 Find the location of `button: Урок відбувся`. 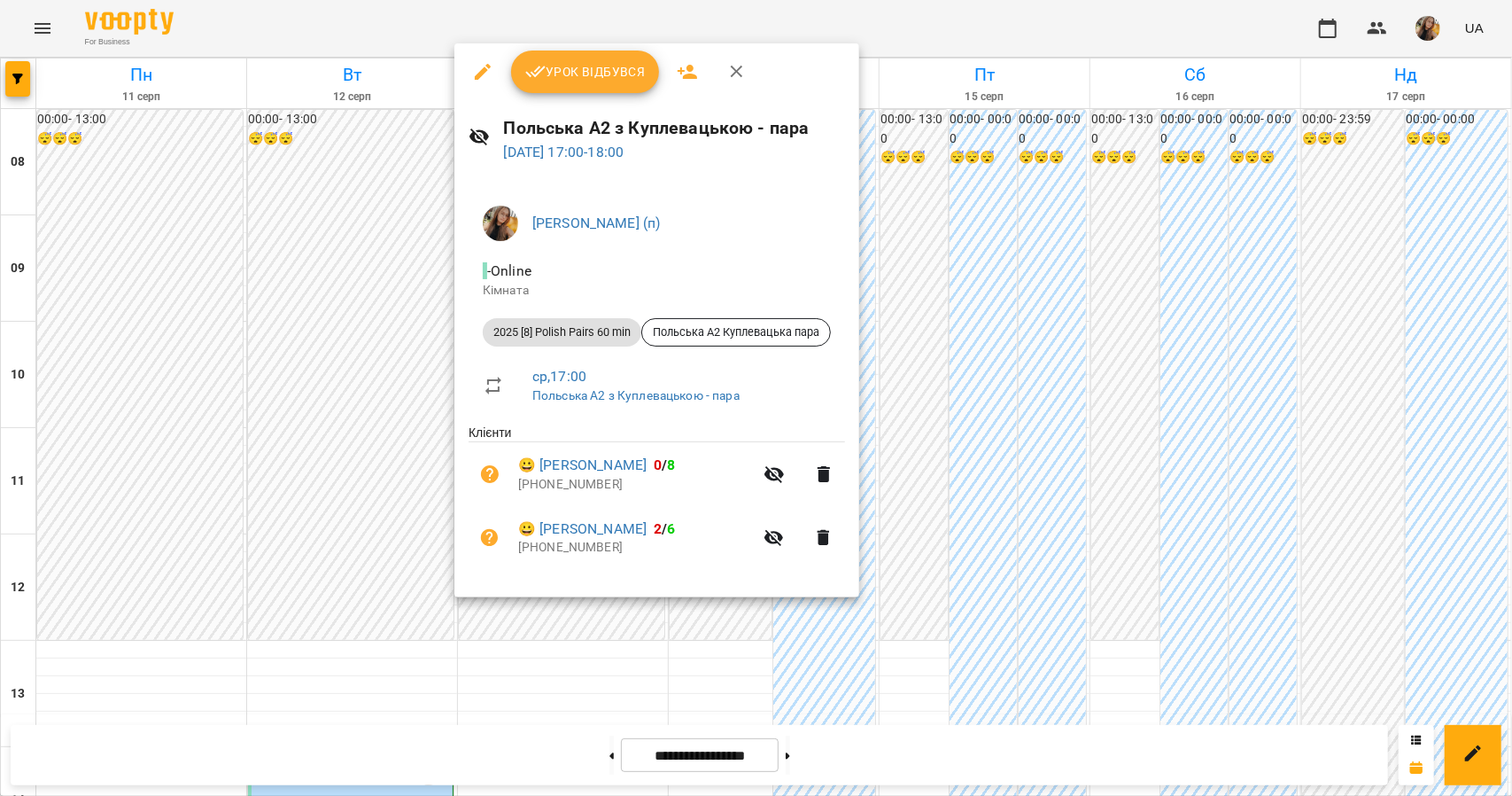

button: Урок відбувся is located at coordinates (585, 71).